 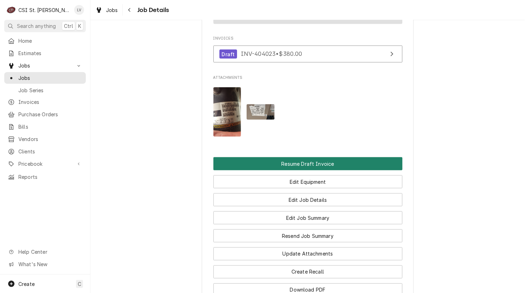 I want to click on a: Purchase Orders, so click(x=45, y=114).